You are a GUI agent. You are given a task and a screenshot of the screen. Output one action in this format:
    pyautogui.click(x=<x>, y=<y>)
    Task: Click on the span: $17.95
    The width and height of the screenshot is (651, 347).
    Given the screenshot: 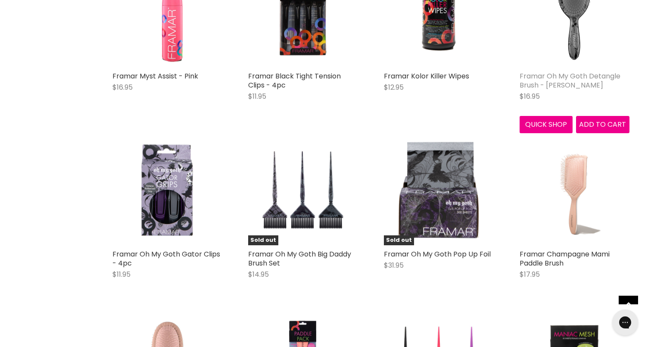 What is the action you would take?
    pyautogui.click(x=530, y=274)
    